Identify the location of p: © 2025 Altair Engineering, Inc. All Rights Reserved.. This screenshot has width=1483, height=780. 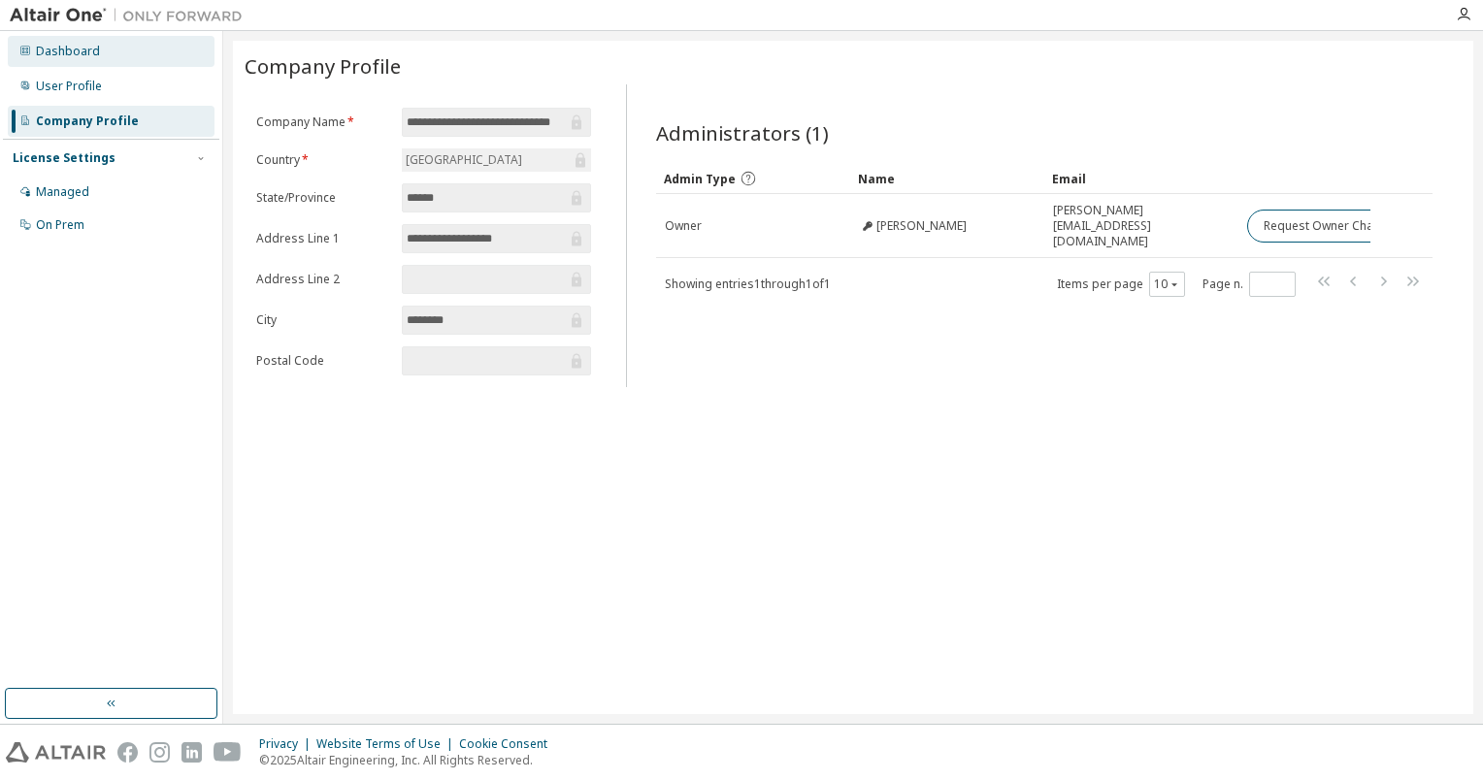
(408, 760).